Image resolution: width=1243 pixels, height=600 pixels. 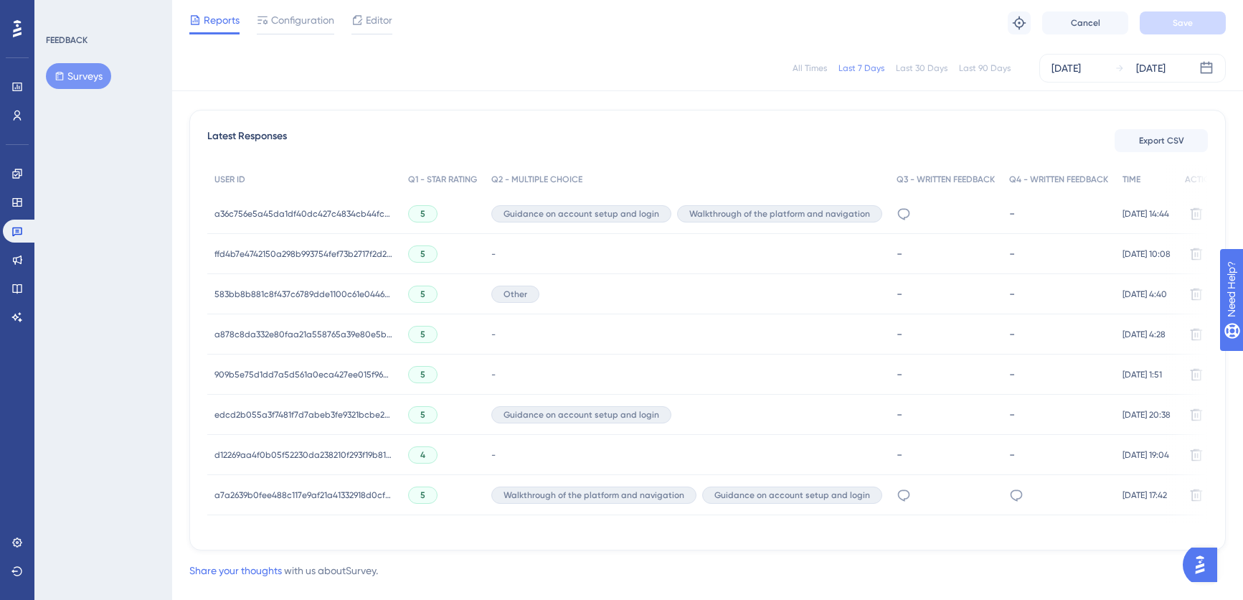 What do you see at coordinates (304, 334) in the screenshot?
I see `span: a878c8da332e80faa21a558765a39e80e5baec699b344bf35e391e1717d3555a` at bounding box center [304, 334].